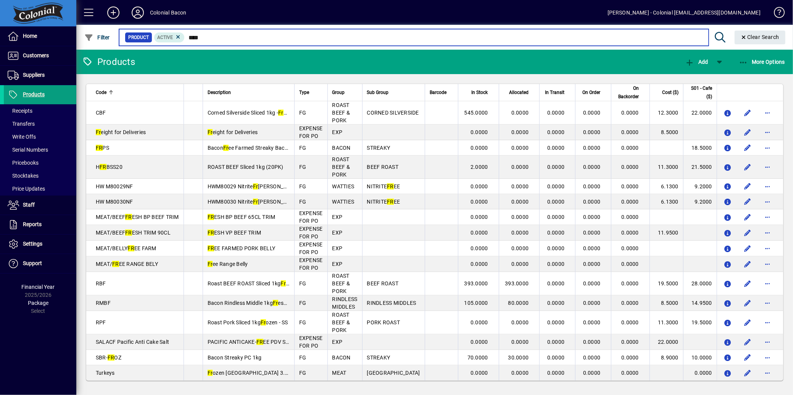 This screenshot has height=395, width=793. I want to click on button: Clear, so click(760, 37).